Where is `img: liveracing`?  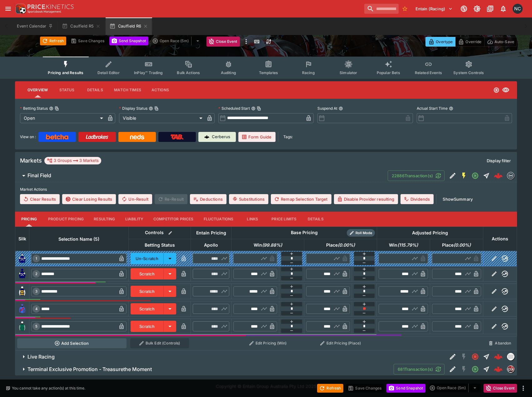
img: liveracing is located at coordinates (511, 356).